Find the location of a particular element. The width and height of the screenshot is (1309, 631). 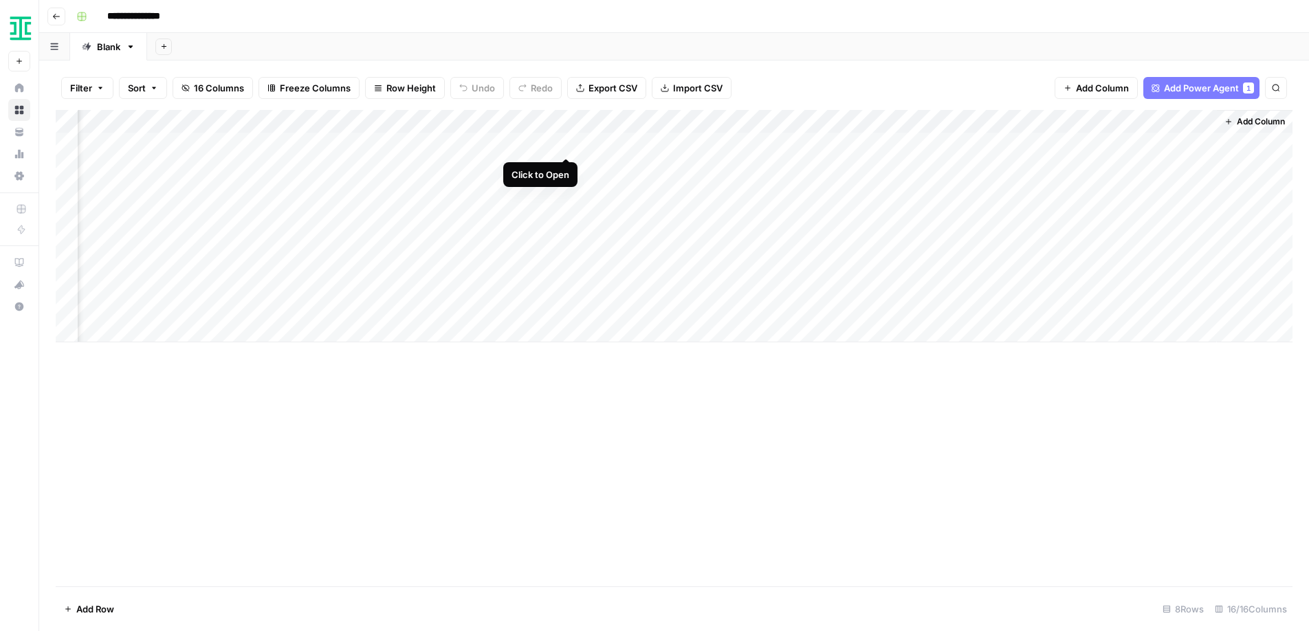

a: Browse is located at coordinates (19, 110).